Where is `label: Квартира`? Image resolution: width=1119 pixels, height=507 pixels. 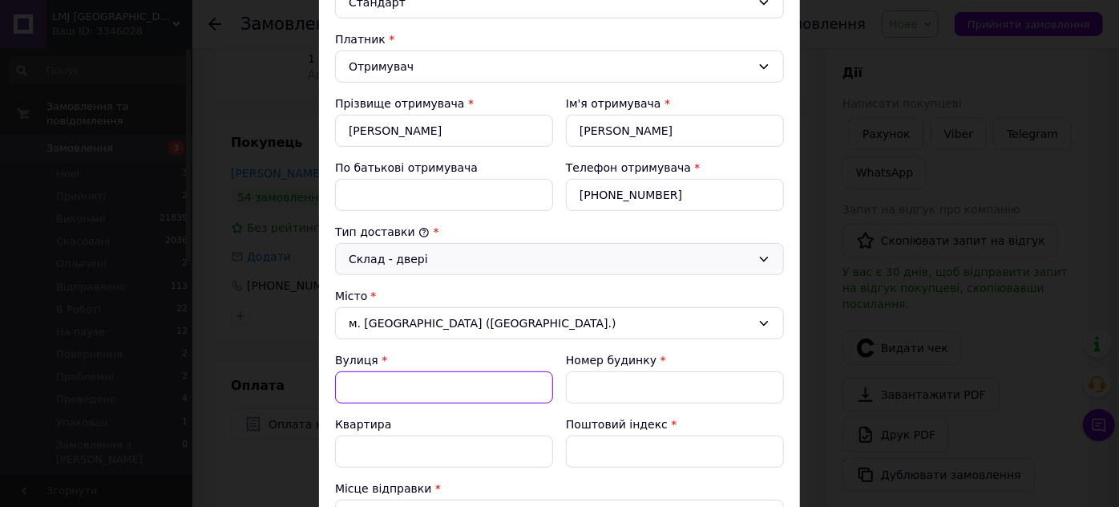
label: Квартира is located at coordinates (363, 424).